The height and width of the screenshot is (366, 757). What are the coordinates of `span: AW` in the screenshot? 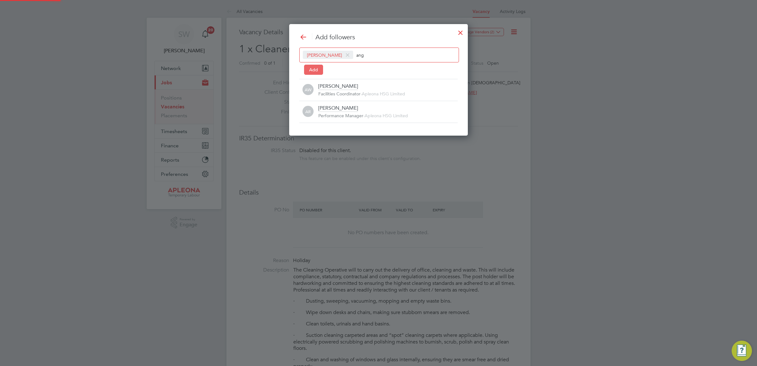 It's located at (308, 90).